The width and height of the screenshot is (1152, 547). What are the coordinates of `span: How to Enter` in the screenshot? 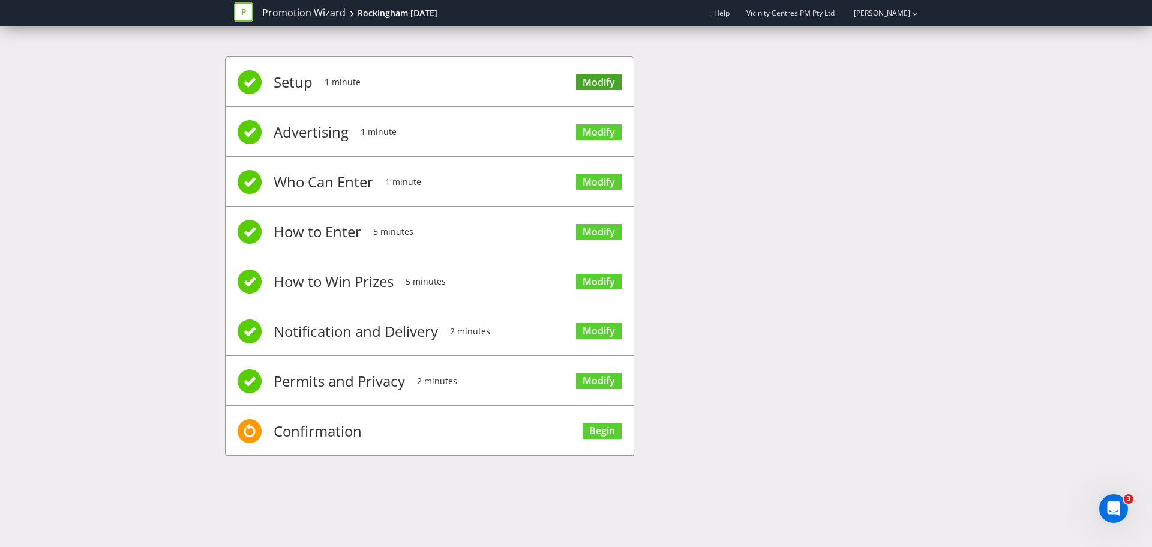 It's located at (317, 232).